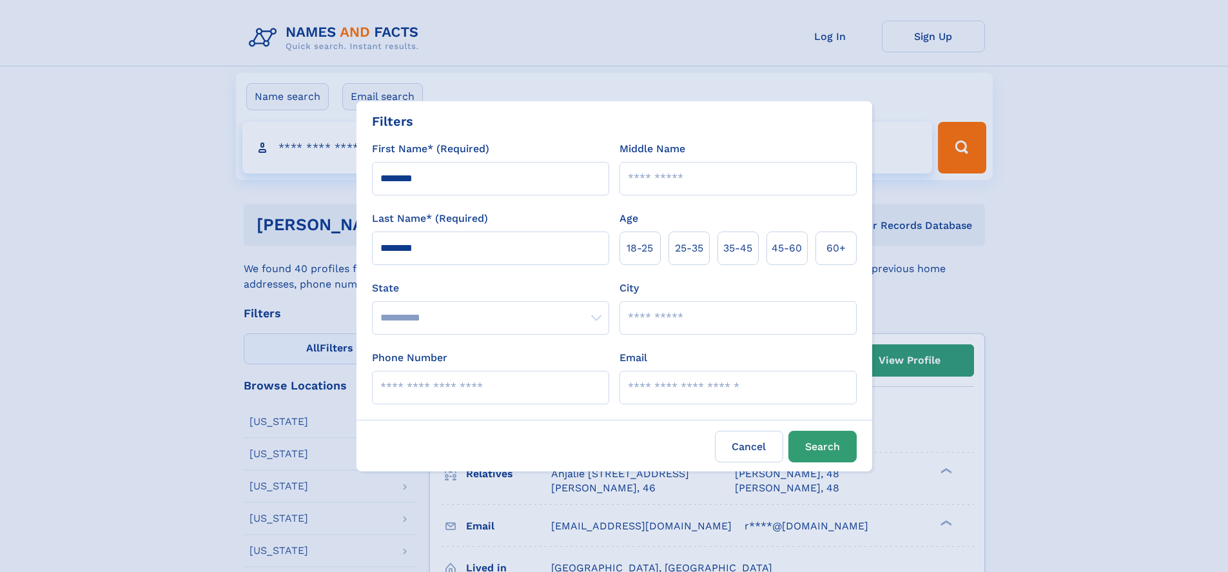 The height and width of the screenshot is (572, 1228). What do you see at coordinates (430, 219) in the screenshot?
I see `label: Last Name* (Required)` at bounding box center [430, 219].